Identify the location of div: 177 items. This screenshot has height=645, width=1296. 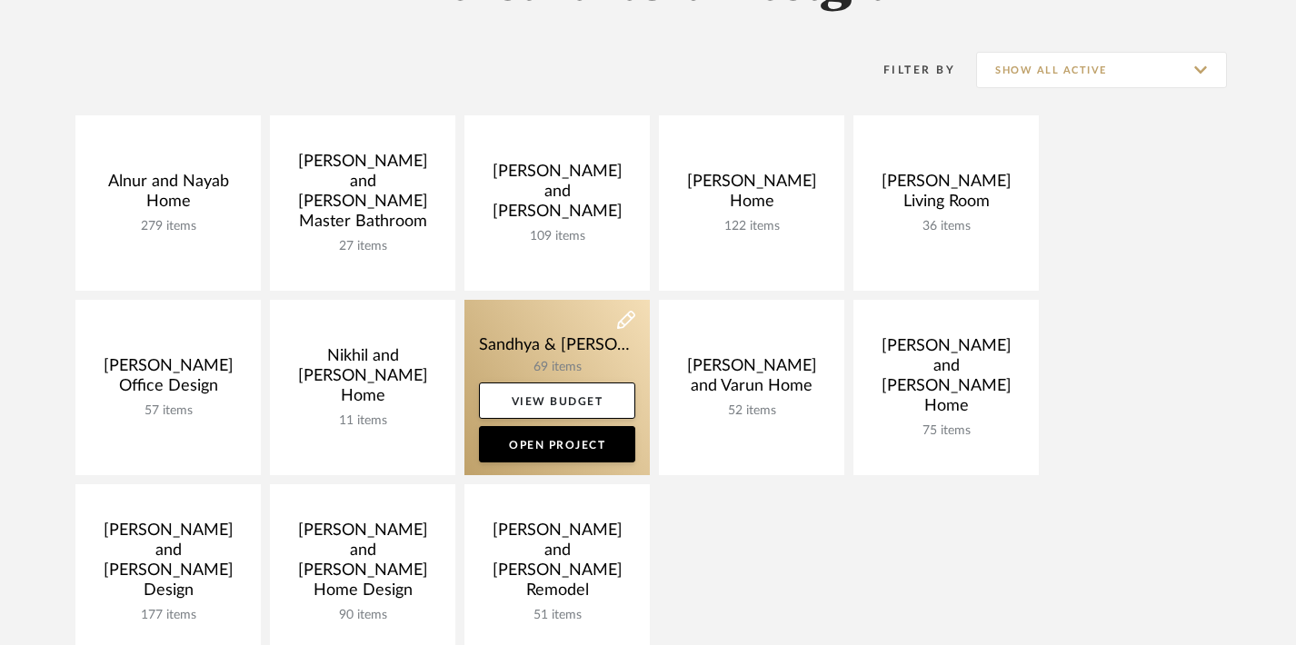
(168, 615).